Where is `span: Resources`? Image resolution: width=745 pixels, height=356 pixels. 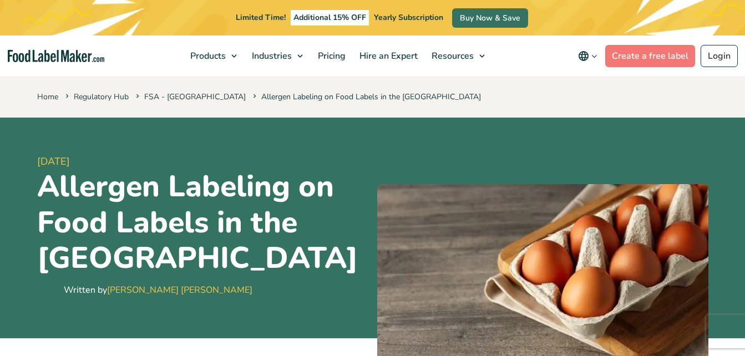 span: Resources is located at coordinates (452, 56).